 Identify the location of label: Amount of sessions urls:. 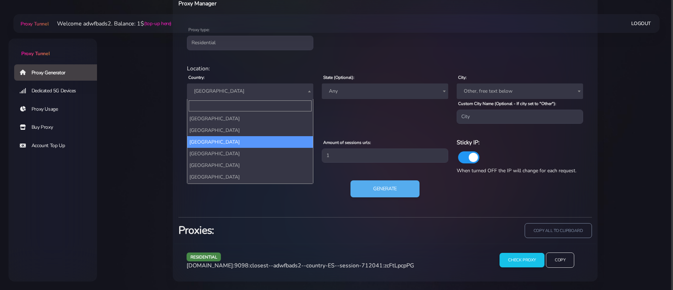
(347, 143).